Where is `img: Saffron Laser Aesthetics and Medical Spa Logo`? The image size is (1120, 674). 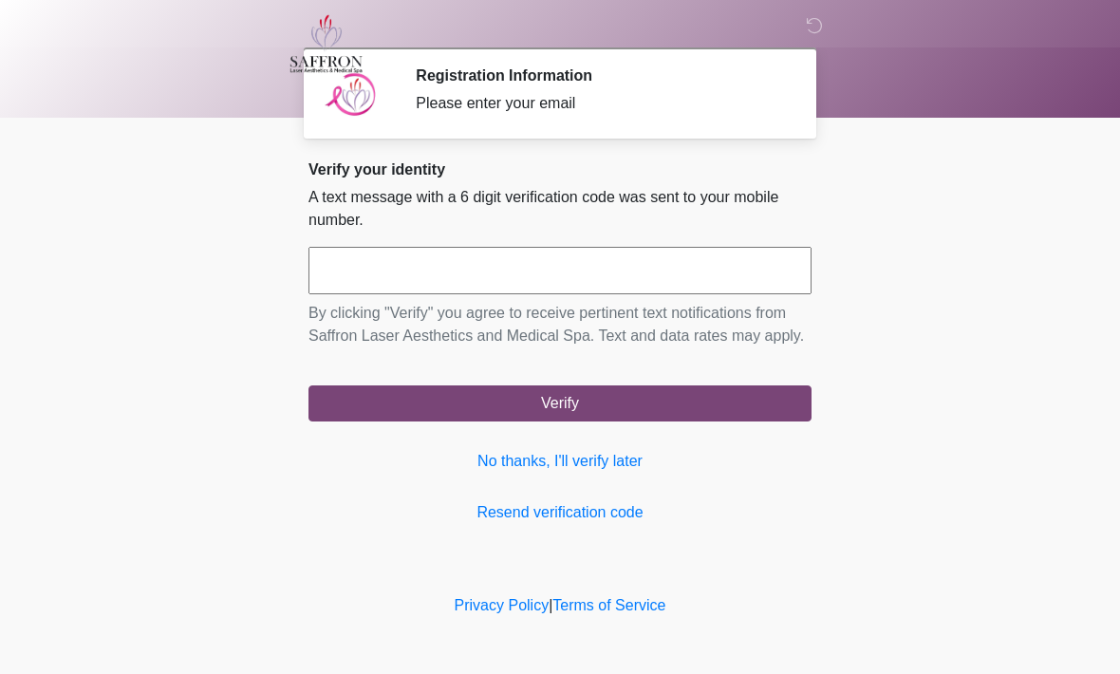 img: Saffron Laser Aesthetics and Medical Spa Logo is located at coordinates (327, 44).